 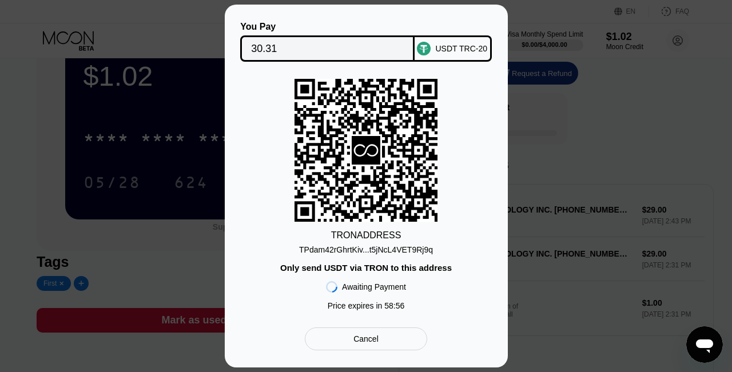 What do you see at coordinates (366, 236) in the screenshot?
I see `div: TRON ADDRESS` at bounding box center [366, 236].